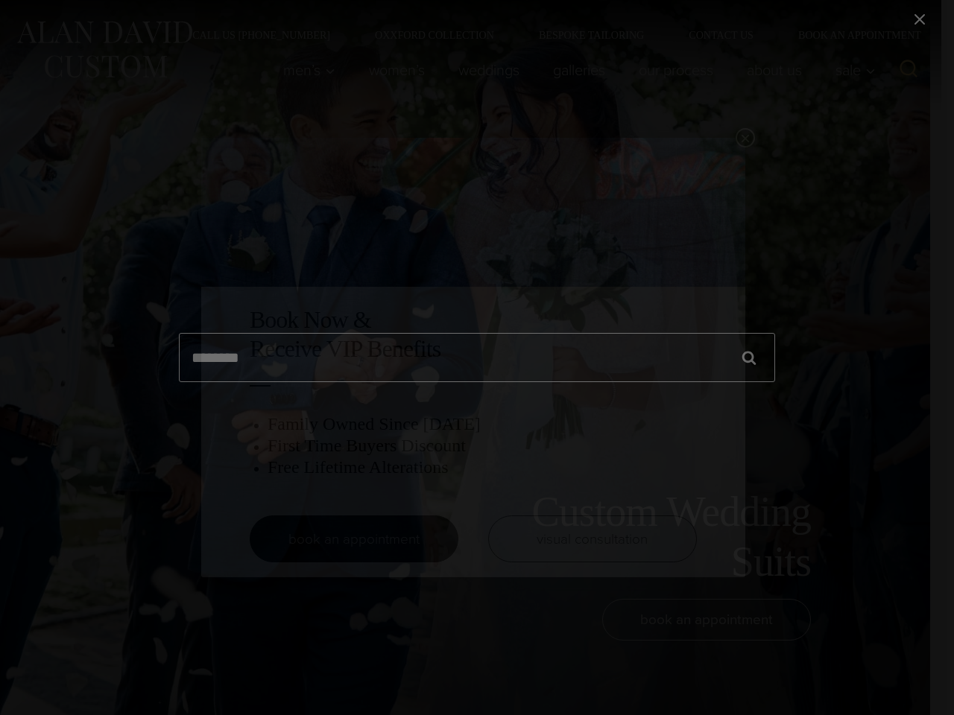 The image size is (954, 715). What do you see at coordinates (745, 138) in the screenshot?
I see `button: Close` at bounding box center [745, 138].